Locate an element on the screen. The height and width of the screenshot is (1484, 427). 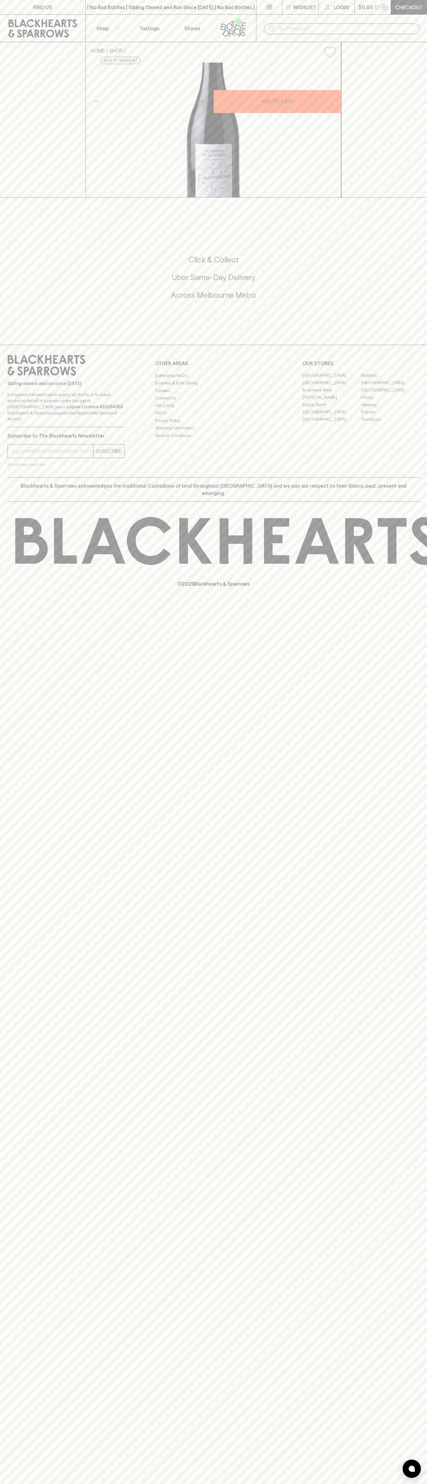
a: Prahran is located at coordinates (390, 412).